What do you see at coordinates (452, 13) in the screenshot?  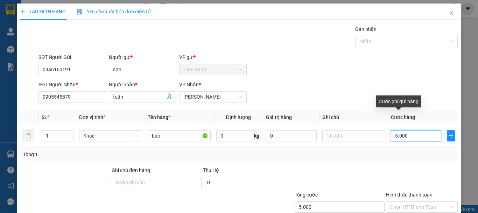 I see `button: Close` at bounding box center [452, 13].